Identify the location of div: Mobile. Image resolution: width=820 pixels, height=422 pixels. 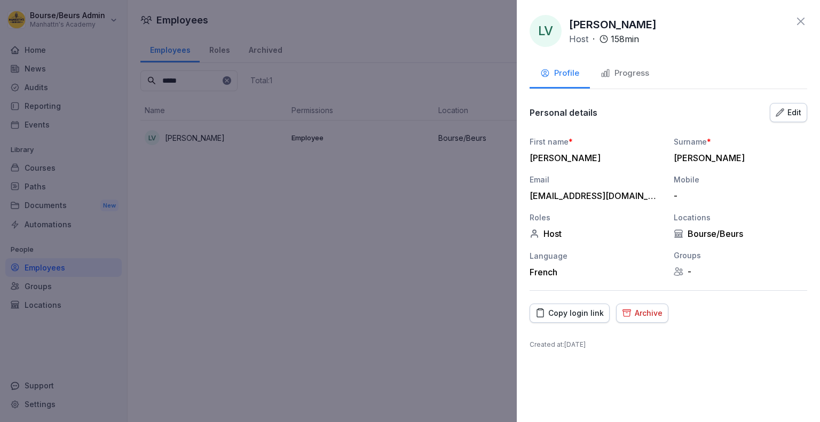
(741, 179).